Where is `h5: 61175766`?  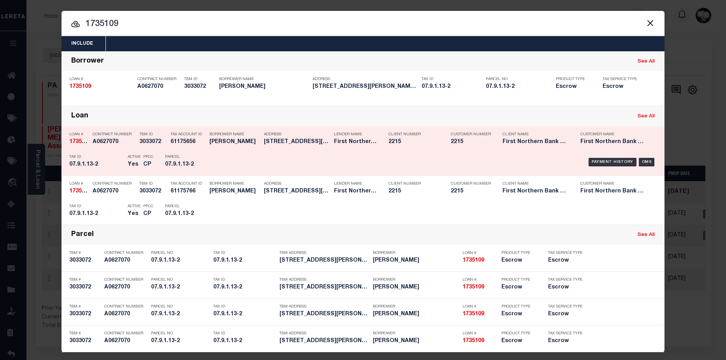
h5: 61175766 is located at coordinates (188, 191).